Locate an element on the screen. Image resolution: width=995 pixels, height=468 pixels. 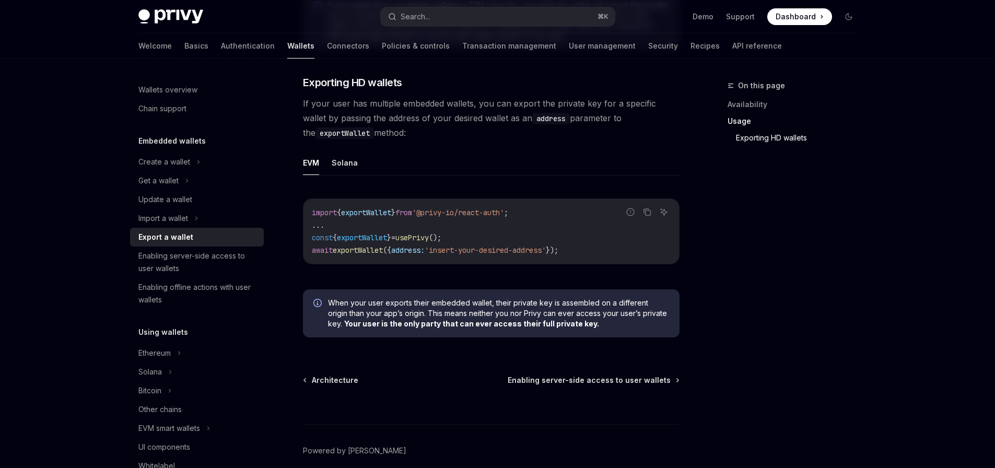
div: Enabling offline actions with user wallets is located at coordinates (198, 294).